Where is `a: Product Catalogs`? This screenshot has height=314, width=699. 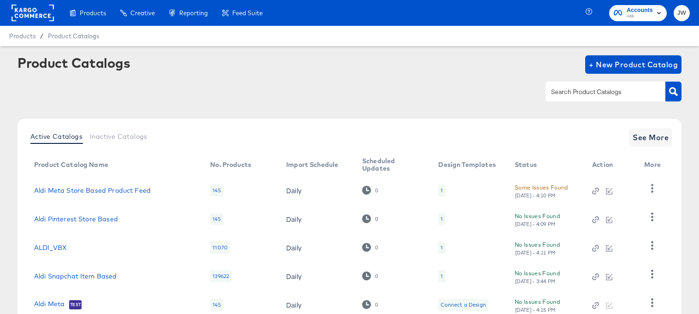 a: Product Catalogs is located at coordinates (73, 36).